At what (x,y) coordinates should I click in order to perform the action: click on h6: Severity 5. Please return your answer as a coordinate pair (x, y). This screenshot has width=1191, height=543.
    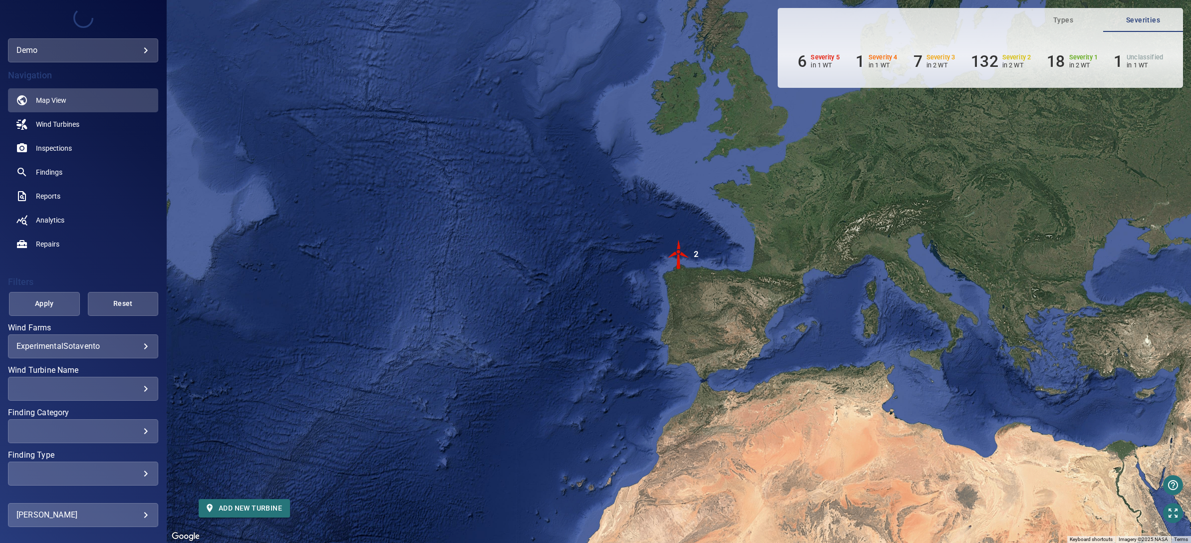
    Looking at the image, I should click on (825, 57).